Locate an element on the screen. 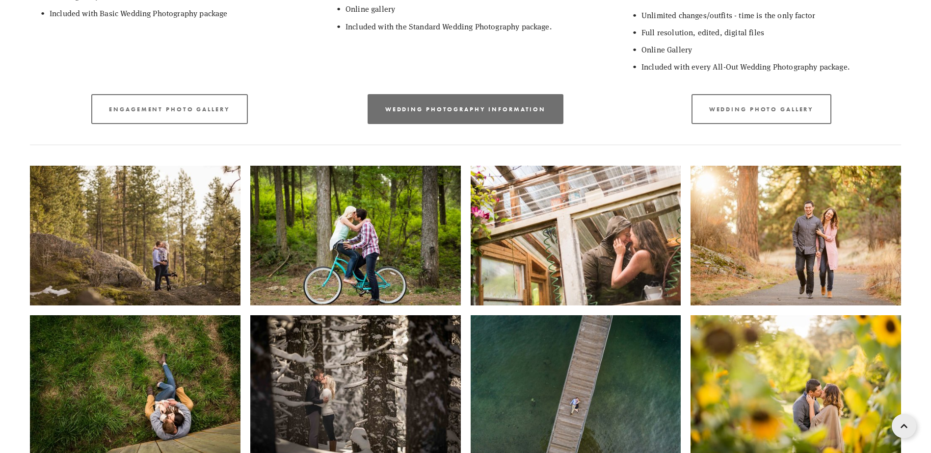 The height and width of the screenshot is (453, 931). a: Wedding Photography Information is located at coordinates (465, 109).